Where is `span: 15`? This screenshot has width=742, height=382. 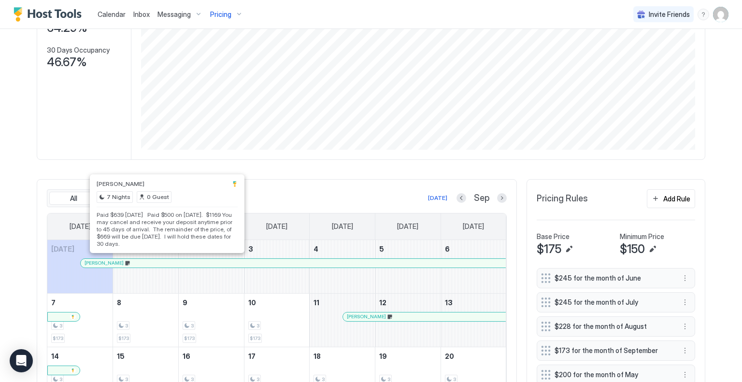
span: 15 is located at coordinates (121, 356).